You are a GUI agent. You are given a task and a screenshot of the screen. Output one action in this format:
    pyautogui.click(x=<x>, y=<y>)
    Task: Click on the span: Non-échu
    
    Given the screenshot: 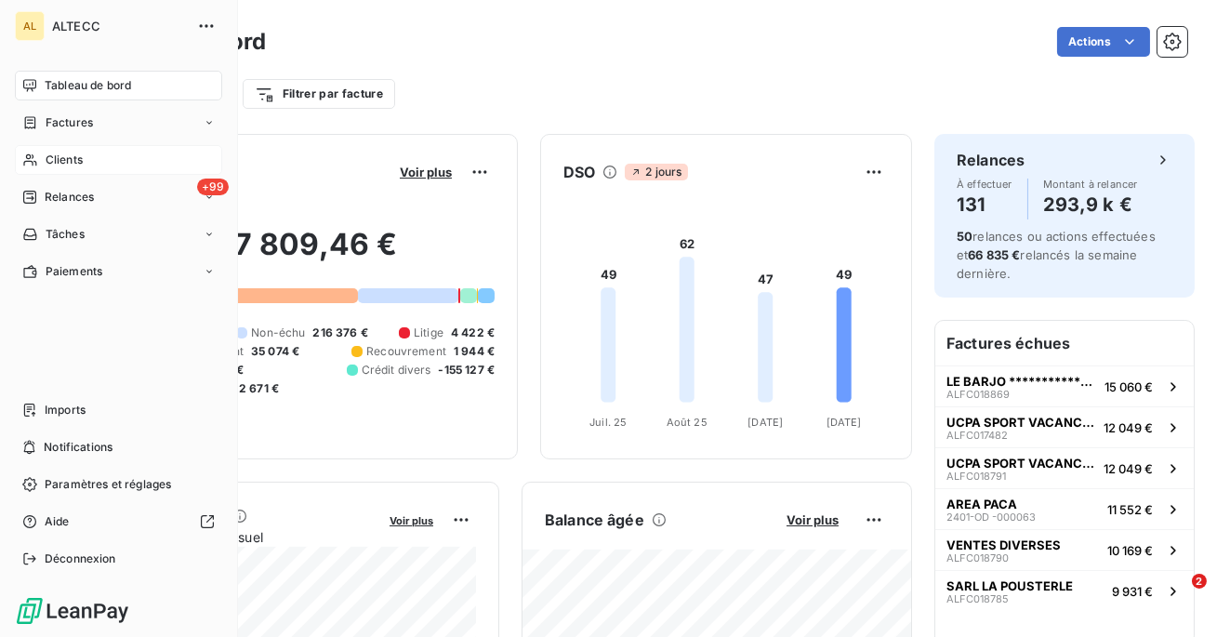 What is the action you would take?
    pyautogui.click(x=278, y=333)
    